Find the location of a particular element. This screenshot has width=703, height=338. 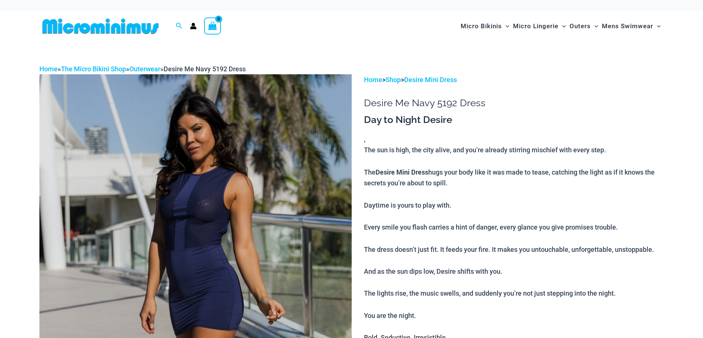

a: Micro LingerieMenu ToggleMenu Toggle is located at coordinates (540, 26).